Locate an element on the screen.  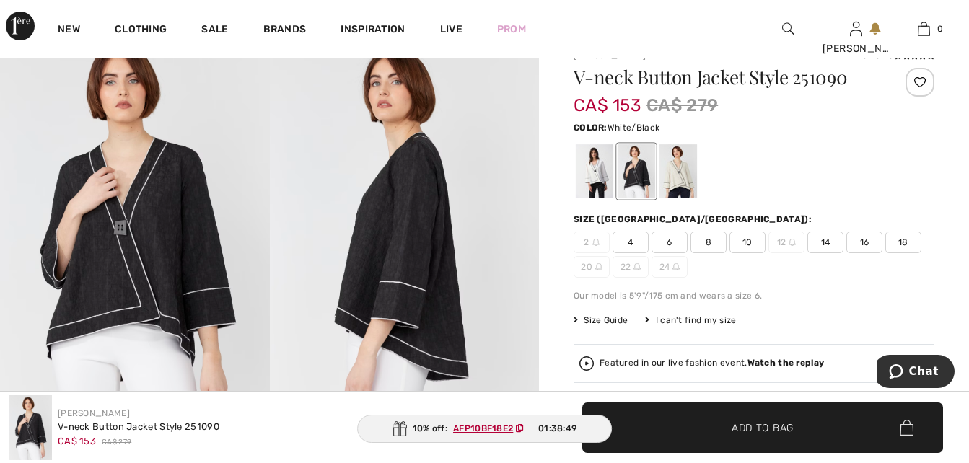
a: Brands is located at coordinates (285, 30).